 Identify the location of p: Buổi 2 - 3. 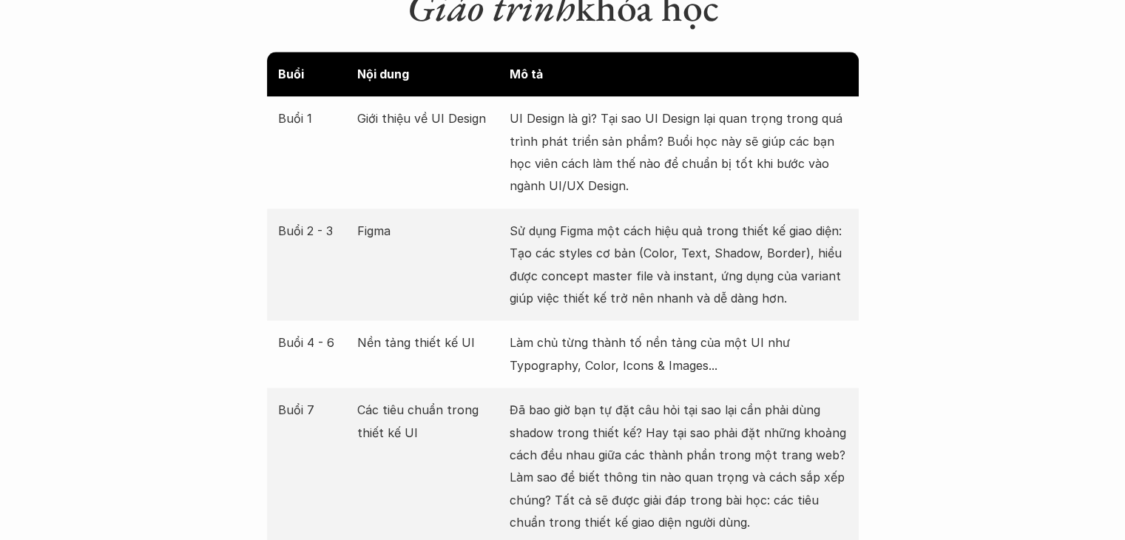
(314, 231).